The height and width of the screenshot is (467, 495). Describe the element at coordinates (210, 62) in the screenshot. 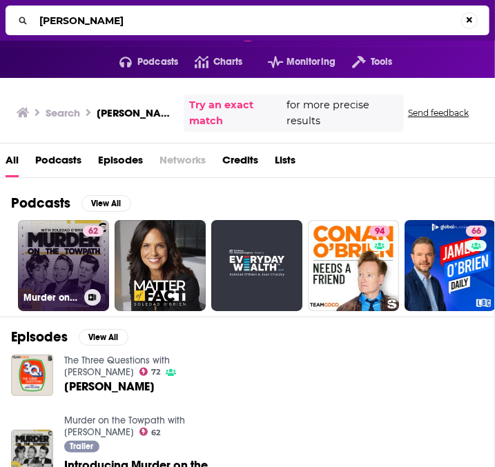

I see `a: Charts` at that location.